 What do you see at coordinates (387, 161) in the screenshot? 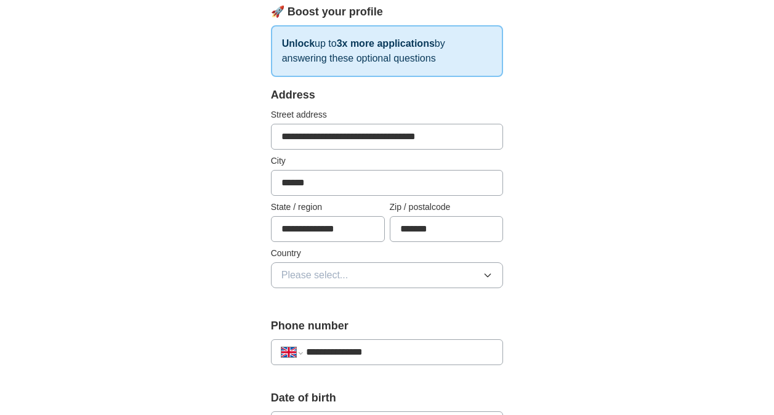
I see `label: City` at bounding box center [387, 161].